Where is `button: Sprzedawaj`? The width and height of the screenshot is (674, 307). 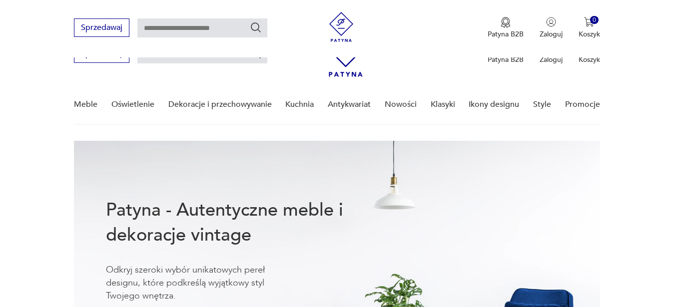
button: Sprzedawaj is located at coordinates (101, 27).